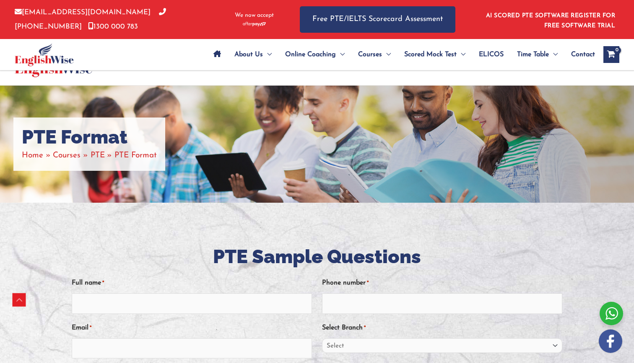 The image size is (634, 363). Describe the element at coordinates (550, 19) in the screenshot. I see `aside: Header Widget 1` at that location.